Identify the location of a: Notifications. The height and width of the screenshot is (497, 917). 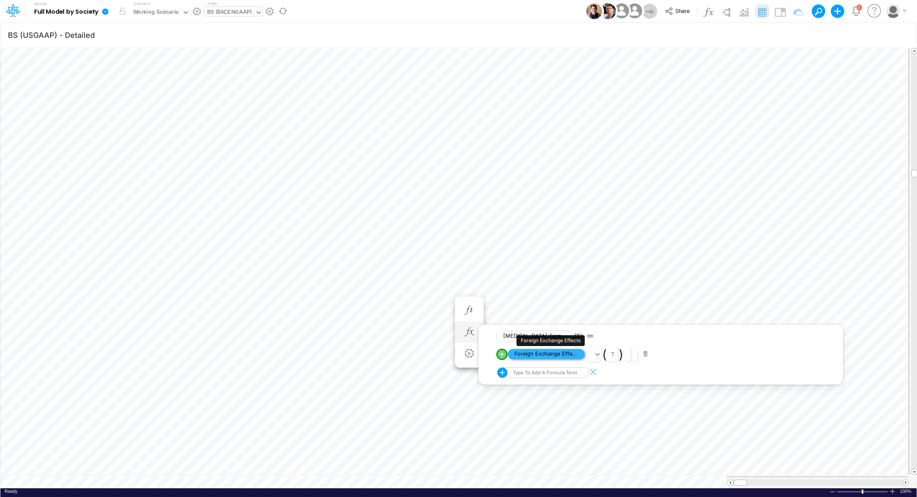
(856, 11).